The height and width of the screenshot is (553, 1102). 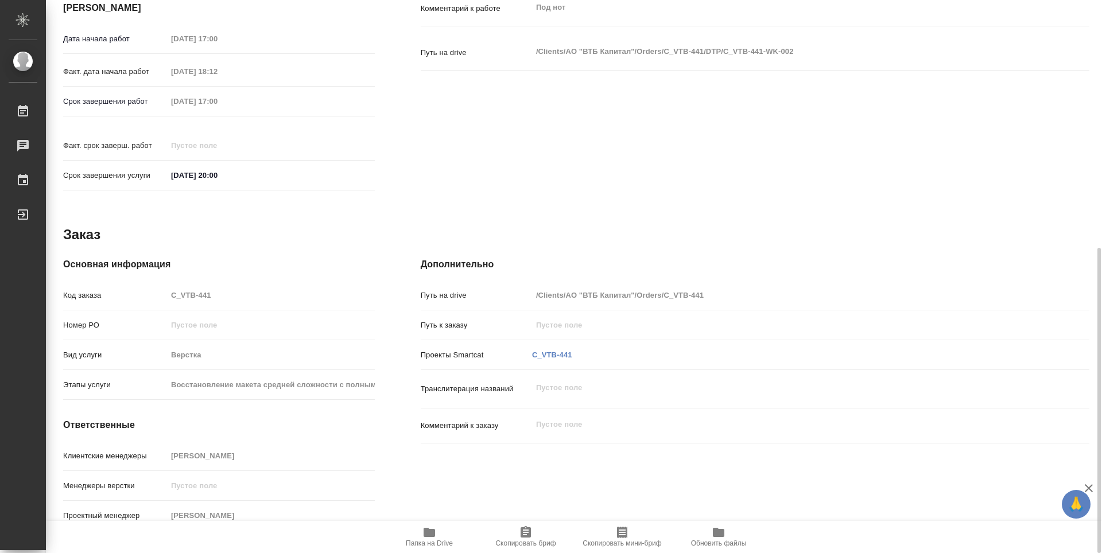 What do you see at coordinates (115, 325) in the screenshot?
I see `p: Номер РО` at bounding box center [115, 325].